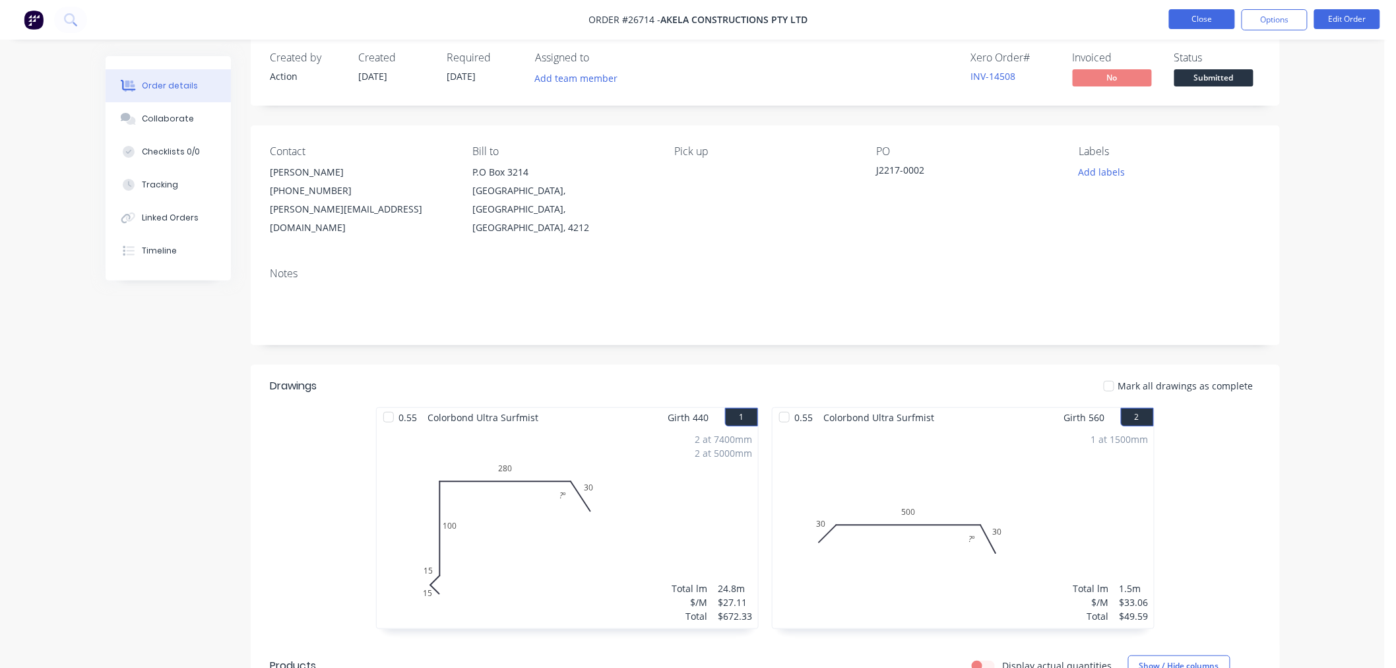 The width and height of the screenshot is (1396, 668). What do you see at coordinates (1169, 151) in the screenshot?
I see `div: Labels` at bounding box center [1169, 151].